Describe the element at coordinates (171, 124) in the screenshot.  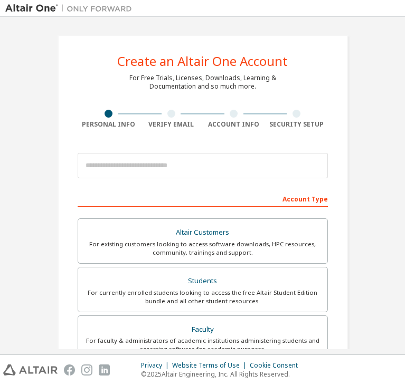
I see `div: Verify Email` at that location.